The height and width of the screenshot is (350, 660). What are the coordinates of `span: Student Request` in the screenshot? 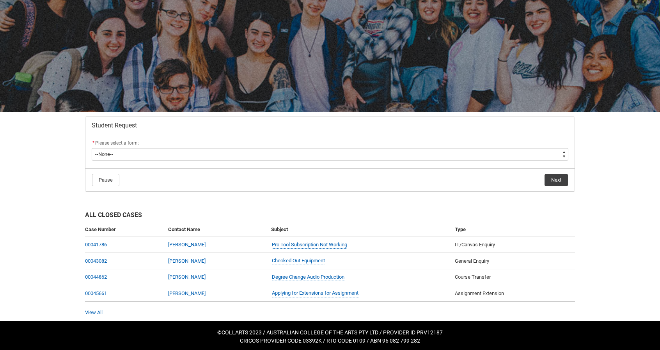 It's located at (114, 126).